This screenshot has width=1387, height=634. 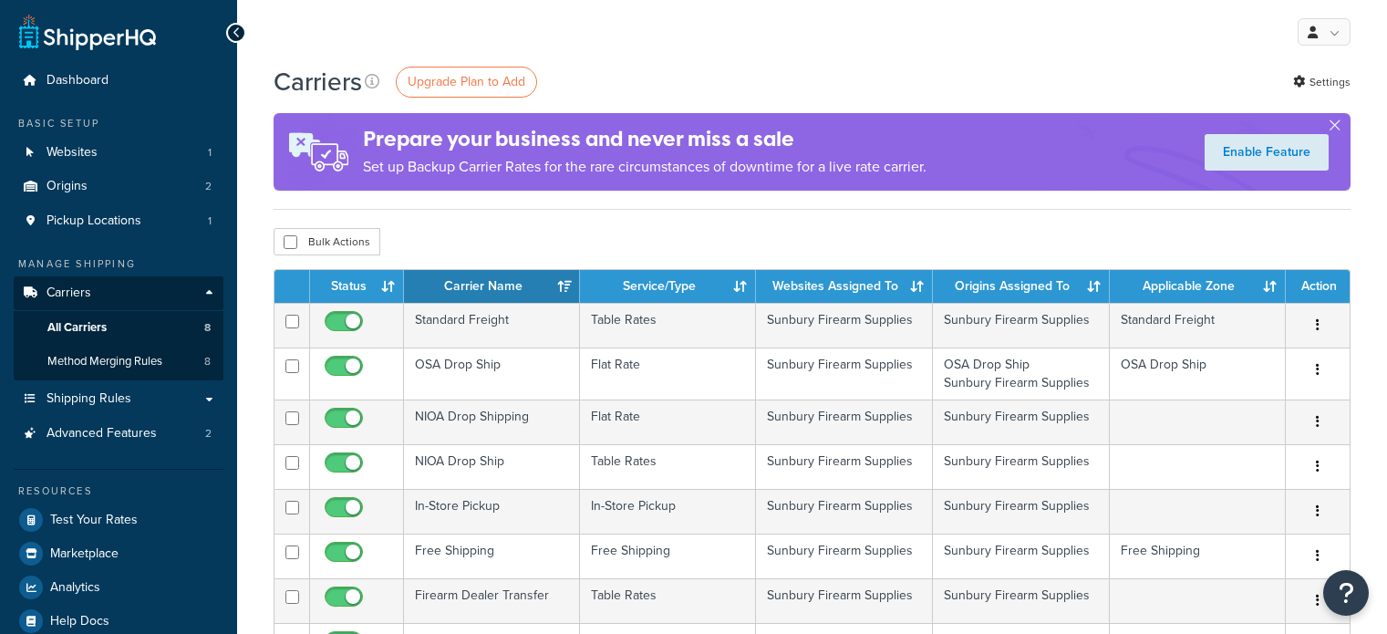 I want to click on li: Test Your Rates, so click(x=119, y=520).